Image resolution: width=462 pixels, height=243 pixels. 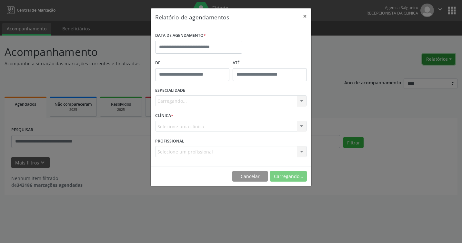 I want to click on h5: Relatório de agendamentos, so click(x=192, y=17).